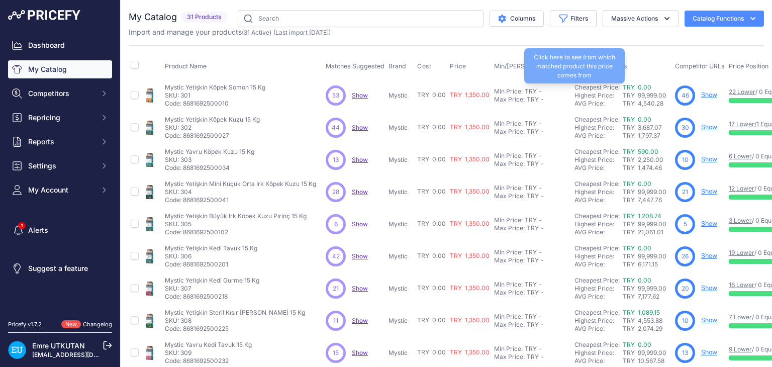 This screenshot has height=367, width=772. What do you see at coordinates (240, 200) in the screenshot?
I see `p: Code: 8681692500041` at bounding box center [240, 200].